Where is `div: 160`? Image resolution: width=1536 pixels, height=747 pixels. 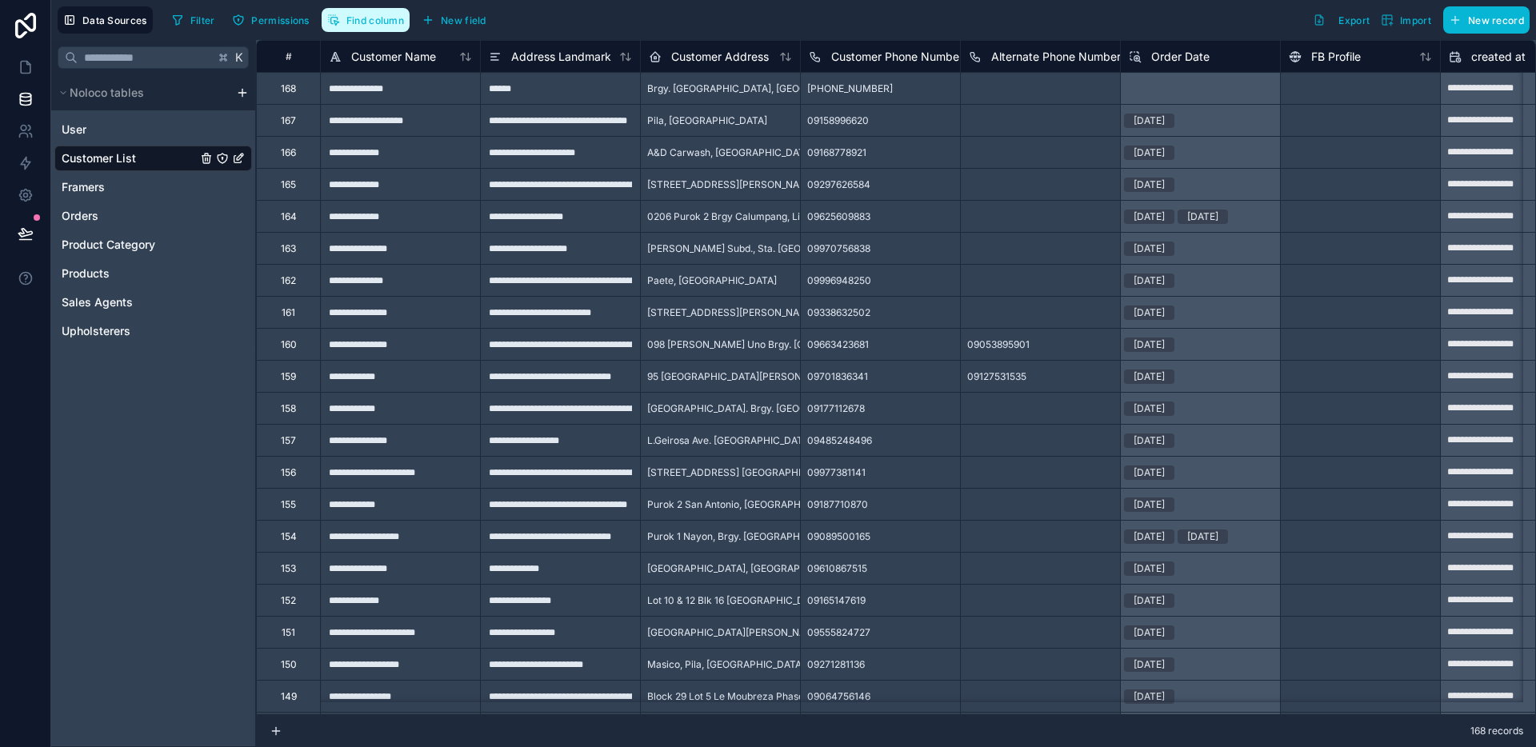
div: 160 is located at coordinates (289, 345).